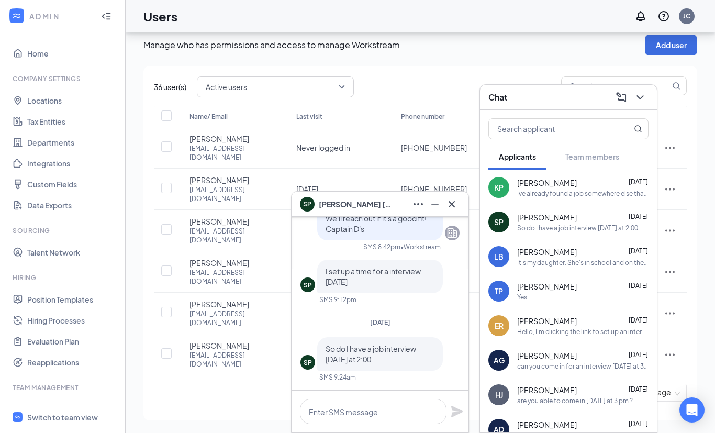  What do you see at coordinates (170, 87) in the screenshot?
I see `span: 36 user(s)` at bounding box center [170, 87].